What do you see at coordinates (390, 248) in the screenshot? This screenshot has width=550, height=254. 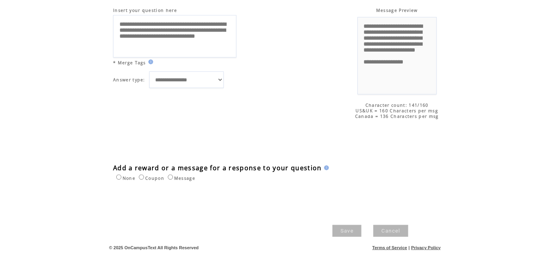 I see `a: Terms of Service` at bounding box center [390, 248].